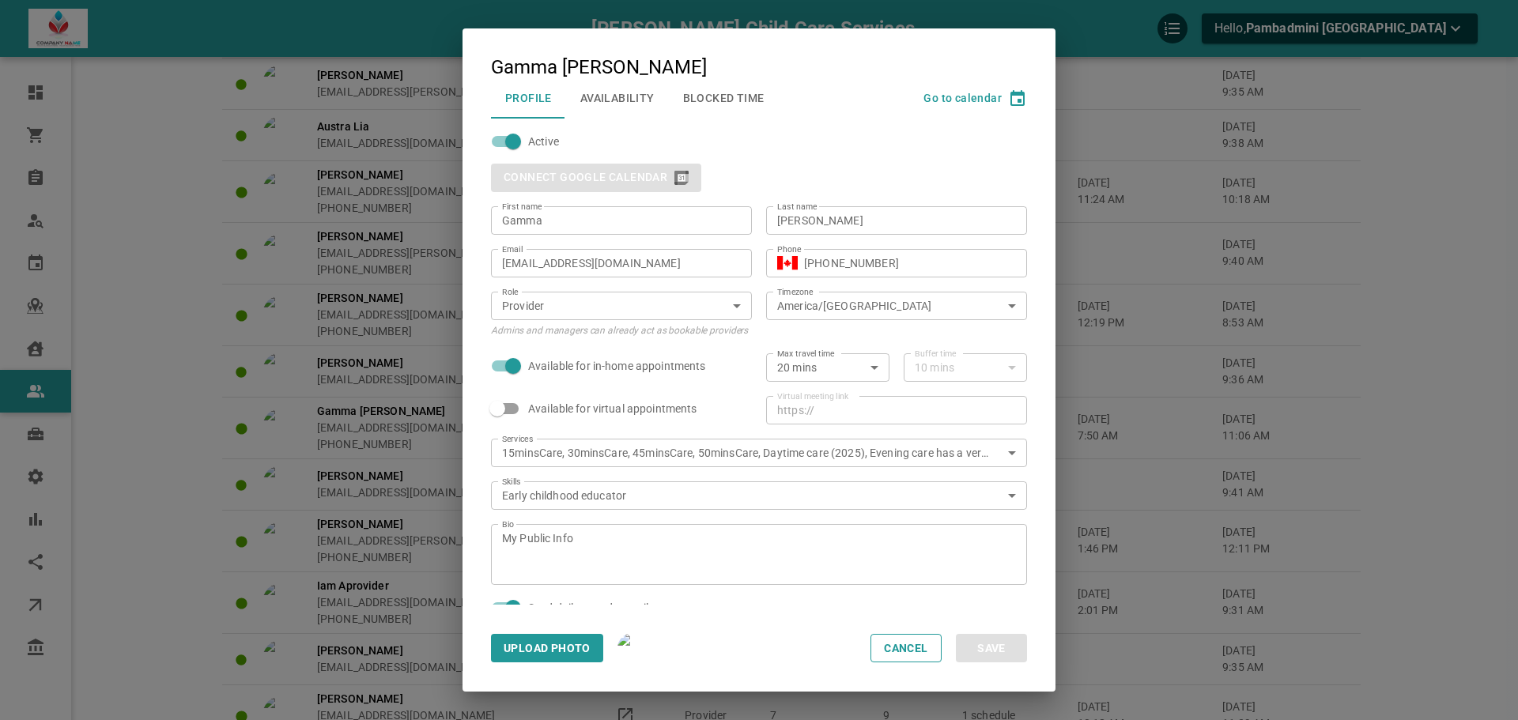 This screenshot has width=1518, height=720. Describe the element at coordinates (787, 263) in the screenshot. I see `button: Select country` at that location.